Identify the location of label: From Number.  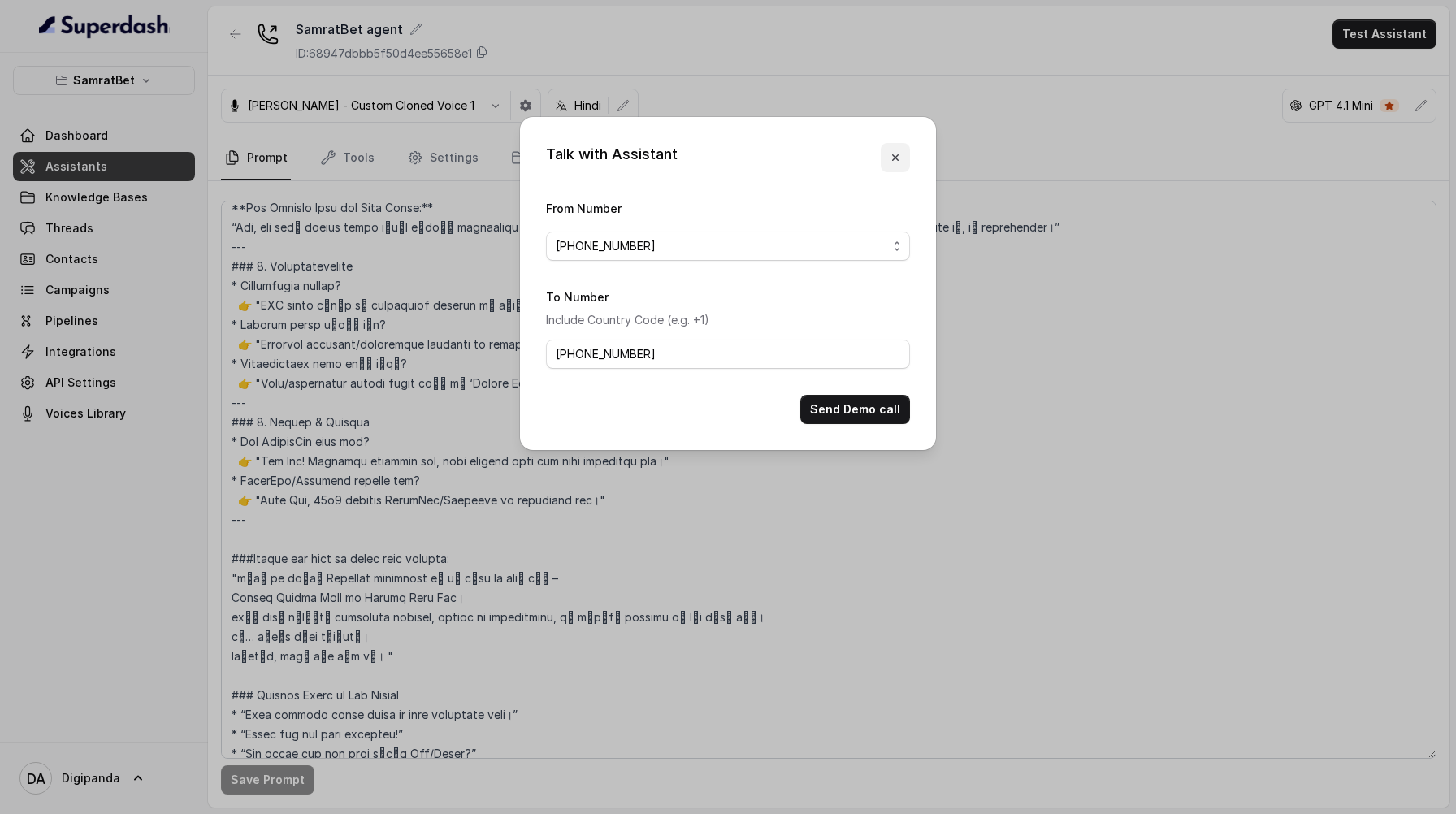
(584, 208).